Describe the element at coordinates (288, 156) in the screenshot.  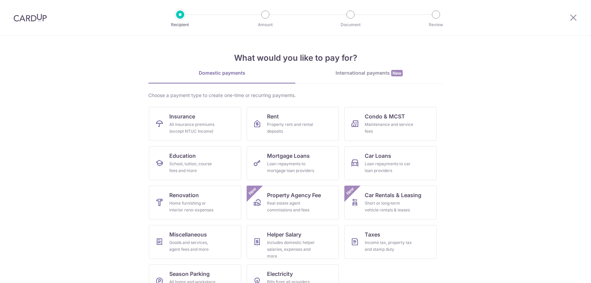
I see `span: Mortgage Loans` at that location.